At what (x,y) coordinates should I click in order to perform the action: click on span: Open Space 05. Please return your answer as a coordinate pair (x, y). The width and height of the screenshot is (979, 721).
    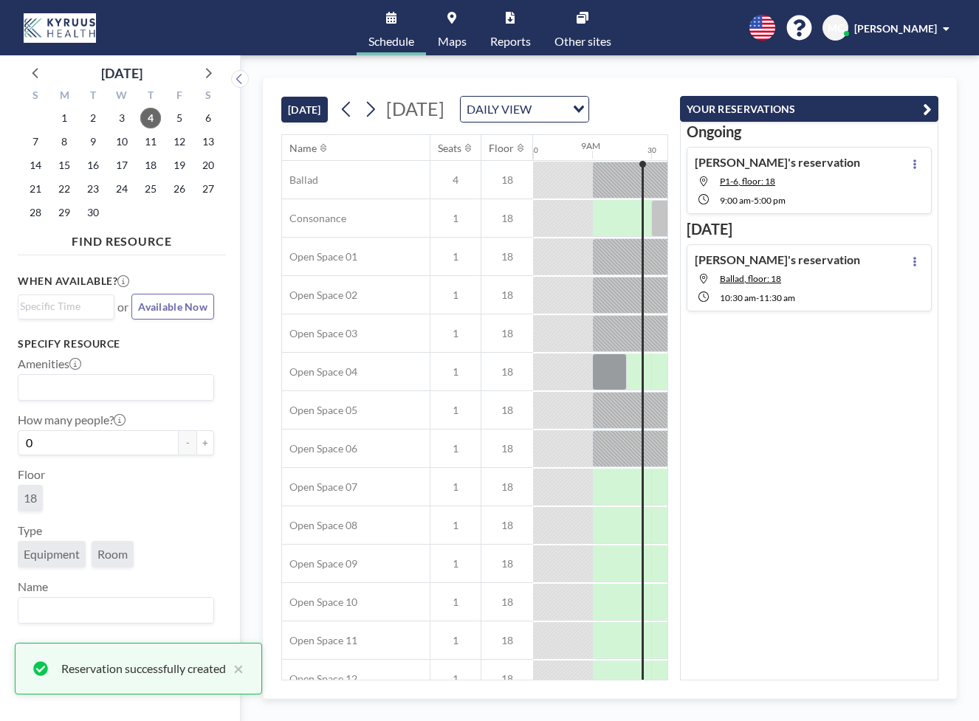
    Looking at the image, I should click on (320, 410).